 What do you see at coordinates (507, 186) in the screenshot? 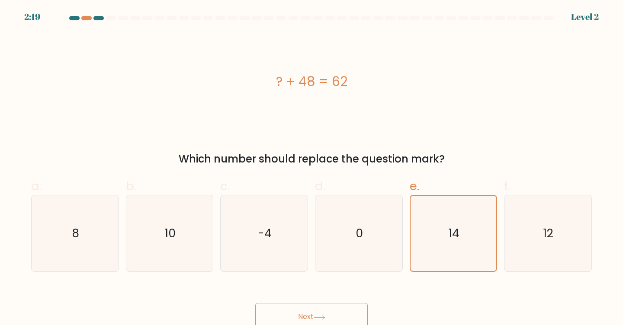
I see `span: f.` at bounding box center [507, 186].